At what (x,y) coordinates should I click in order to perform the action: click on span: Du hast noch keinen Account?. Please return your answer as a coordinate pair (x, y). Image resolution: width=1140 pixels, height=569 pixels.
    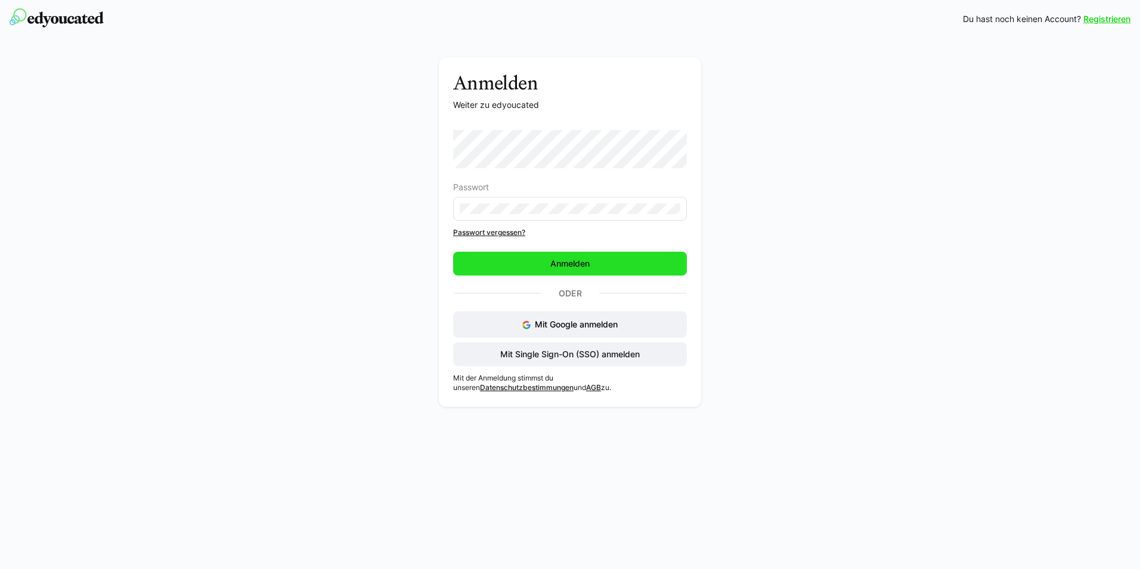
    Looking at the image, I should click on (1022, 19).